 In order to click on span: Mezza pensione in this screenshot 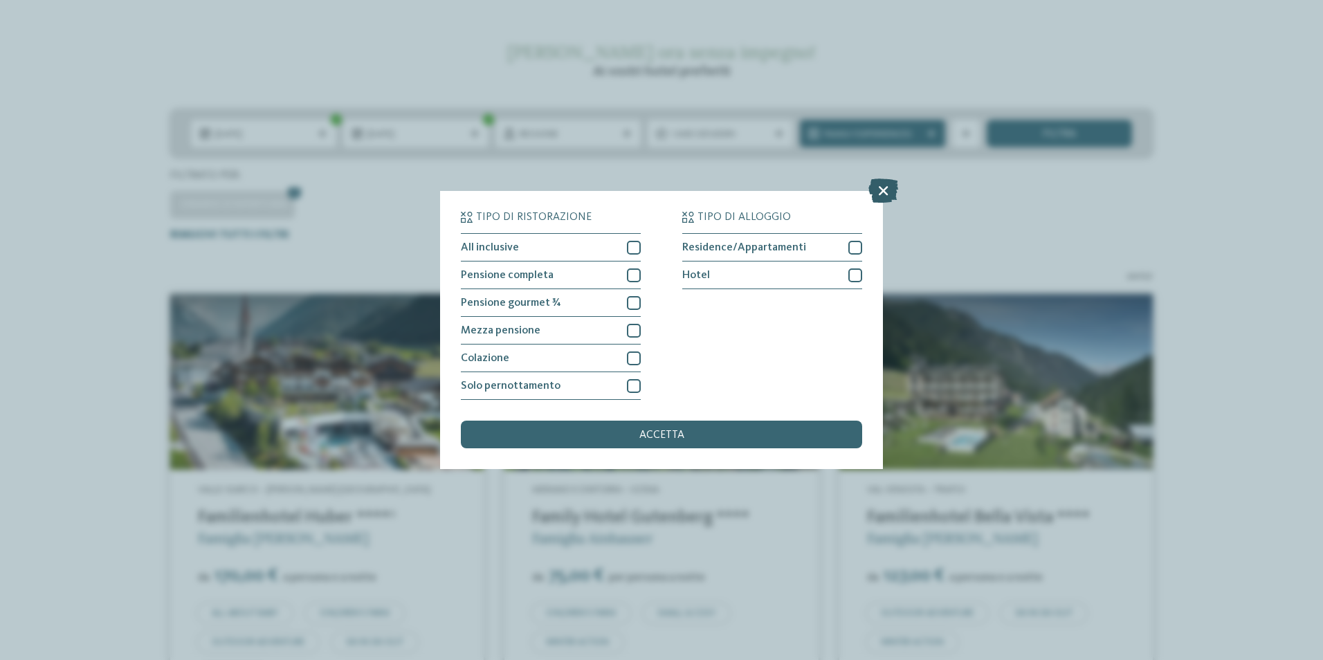, I will do `click(500, 331)`.